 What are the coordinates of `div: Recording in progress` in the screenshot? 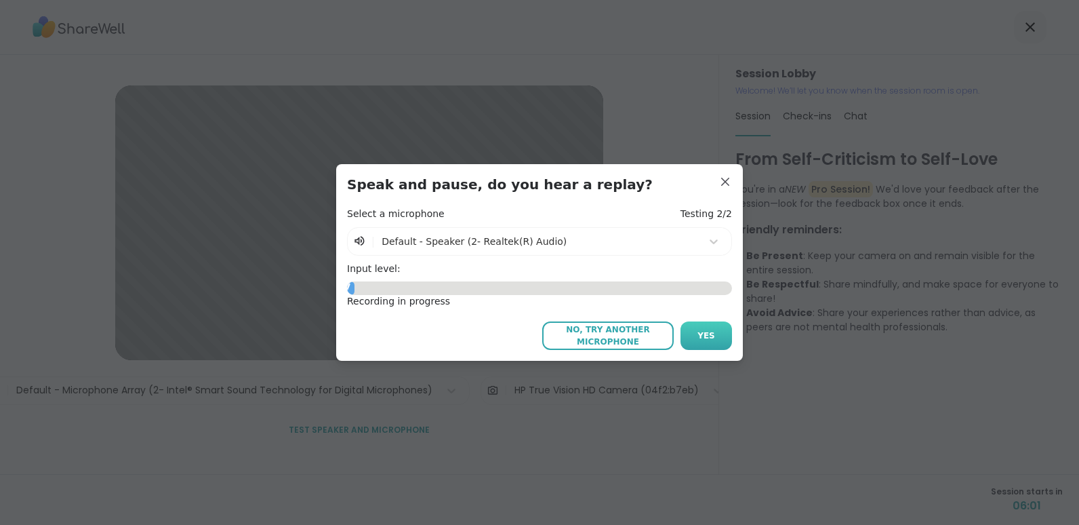 It's located at (540, 302).